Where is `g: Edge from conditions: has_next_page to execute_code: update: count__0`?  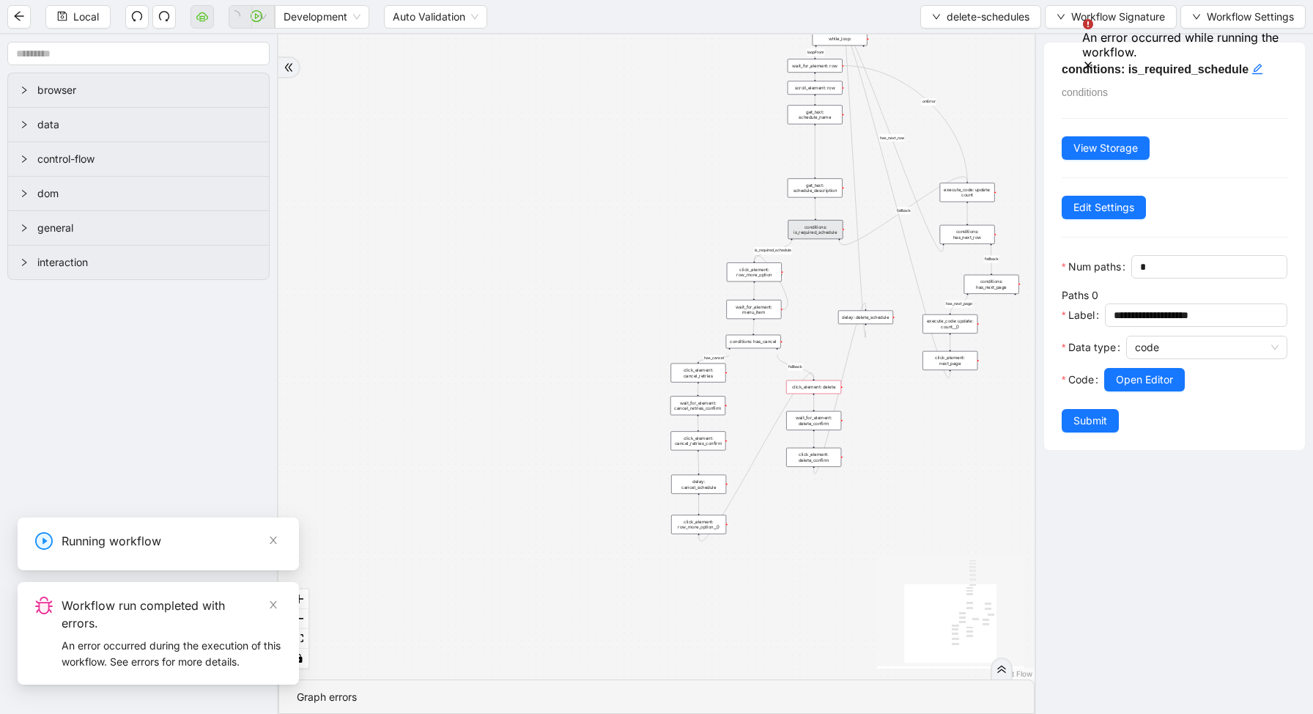 g: Edge from conditions: has_next_page to execute_code: update: count__0 is located at coordinates (958, 303).